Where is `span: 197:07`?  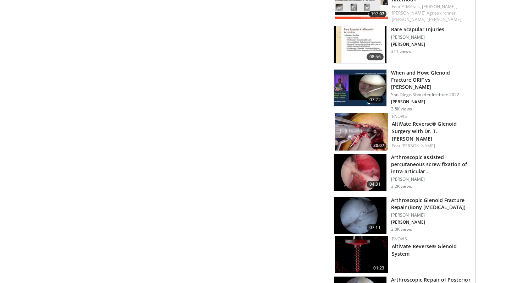 span: 197:07 is located at coordinates (378, 14).